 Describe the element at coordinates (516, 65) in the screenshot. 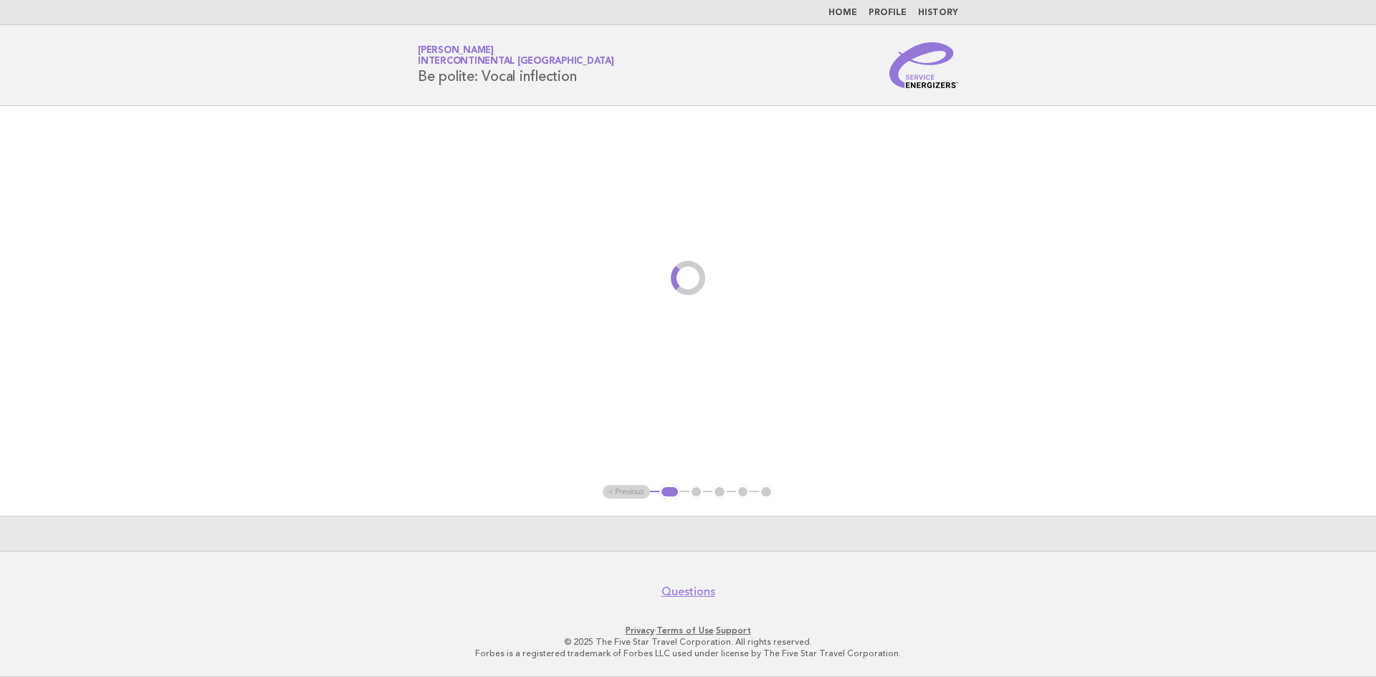

I see `h1: Be polite: Vocal inflection` at that location.